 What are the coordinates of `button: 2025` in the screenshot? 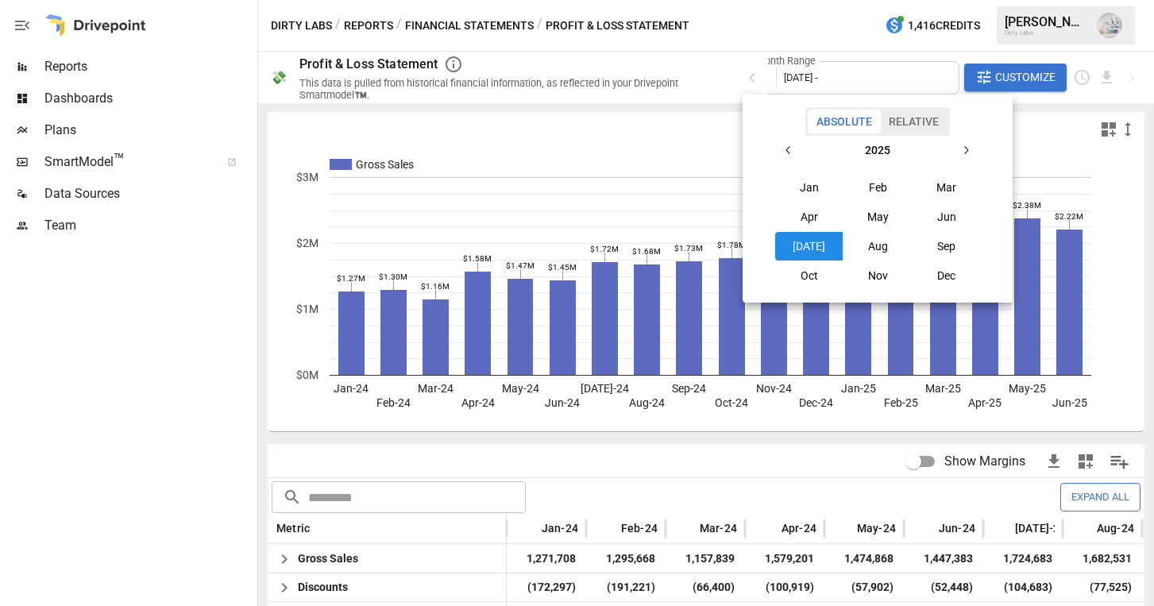 It's located at (877, 150).